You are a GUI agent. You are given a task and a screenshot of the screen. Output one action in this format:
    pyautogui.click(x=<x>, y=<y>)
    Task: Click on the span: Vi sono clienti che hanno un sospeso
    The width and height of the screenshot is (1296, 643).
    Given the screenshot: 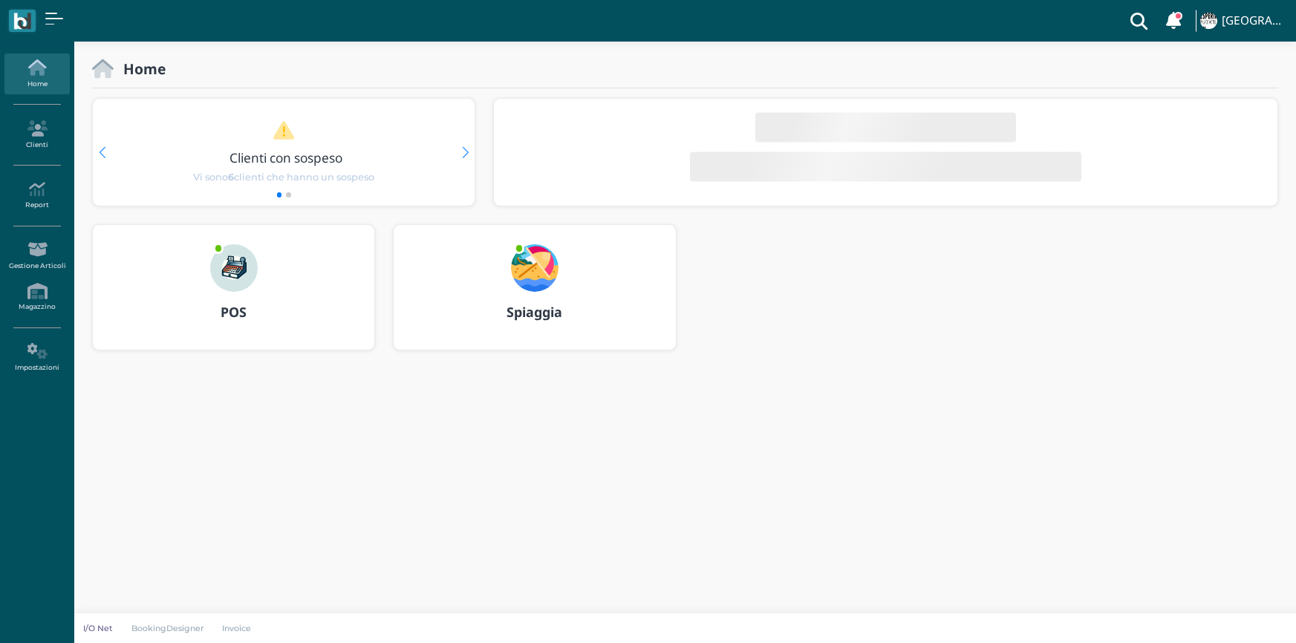 What is the action you would take?
    pyautogui.click(x=284, y=177)
    